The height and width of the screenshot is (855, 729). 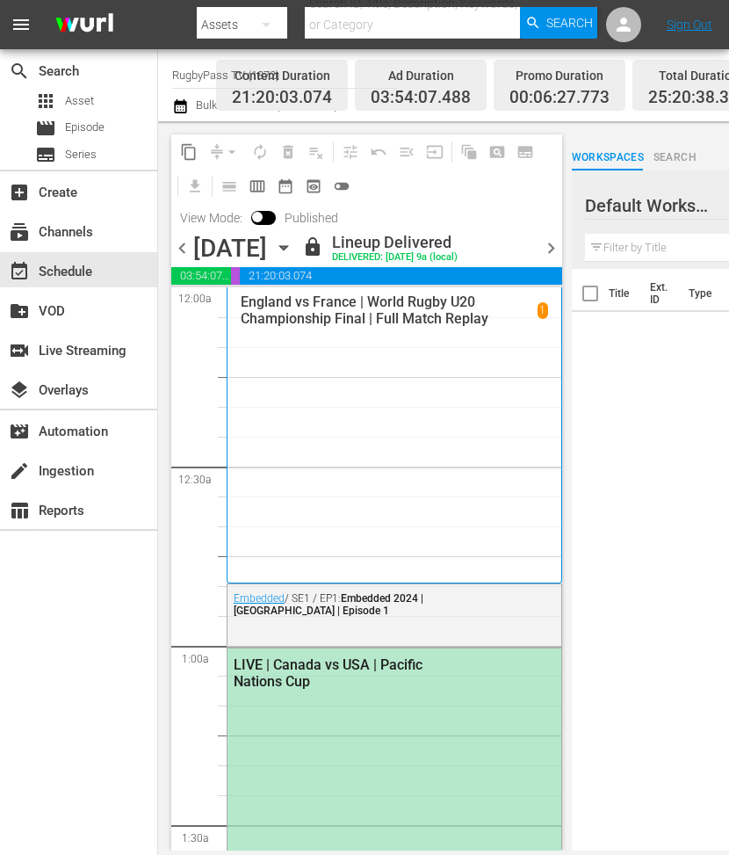 I want to click on div: Lineup Delivered, so click(x=394, y=242).